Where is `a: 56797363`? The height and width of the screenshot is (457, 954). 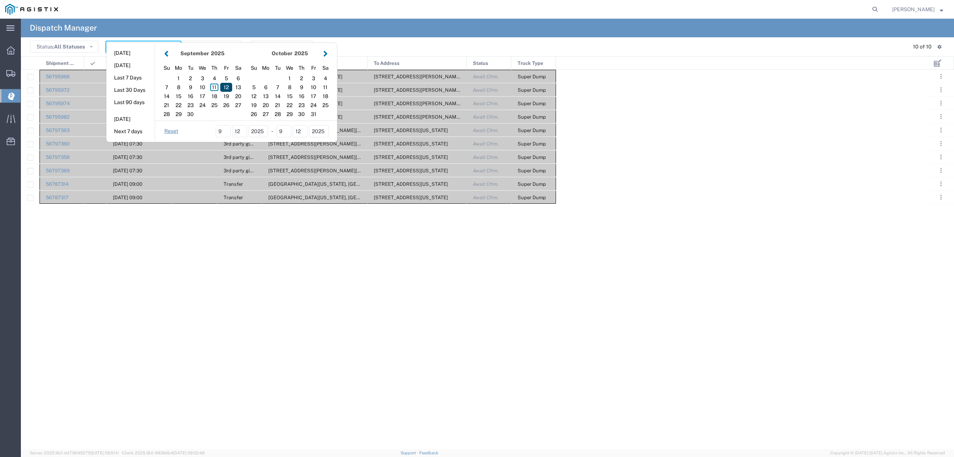 a: 56797363 is located at coordinates (58, 130).